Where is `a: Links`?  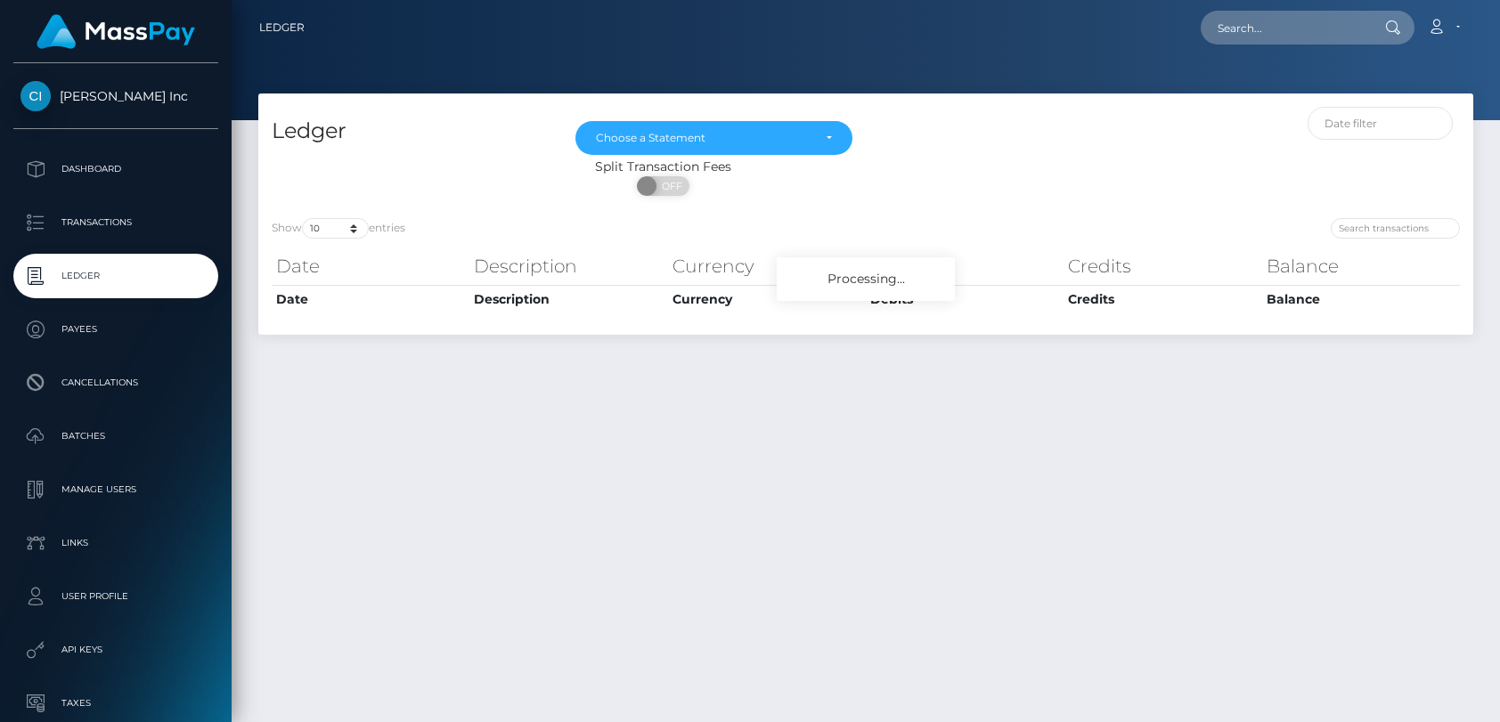 a: Links is located at coordinates (116, 543).